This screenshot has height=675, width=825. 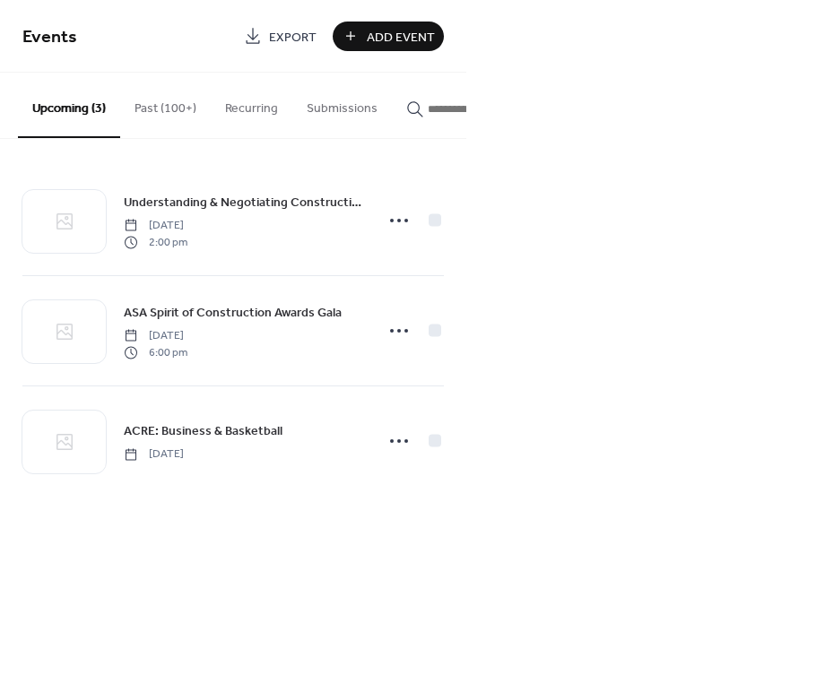 I want to click on a: ASA Spirit of Construction Awards Gala, so click(x=232, y=312).